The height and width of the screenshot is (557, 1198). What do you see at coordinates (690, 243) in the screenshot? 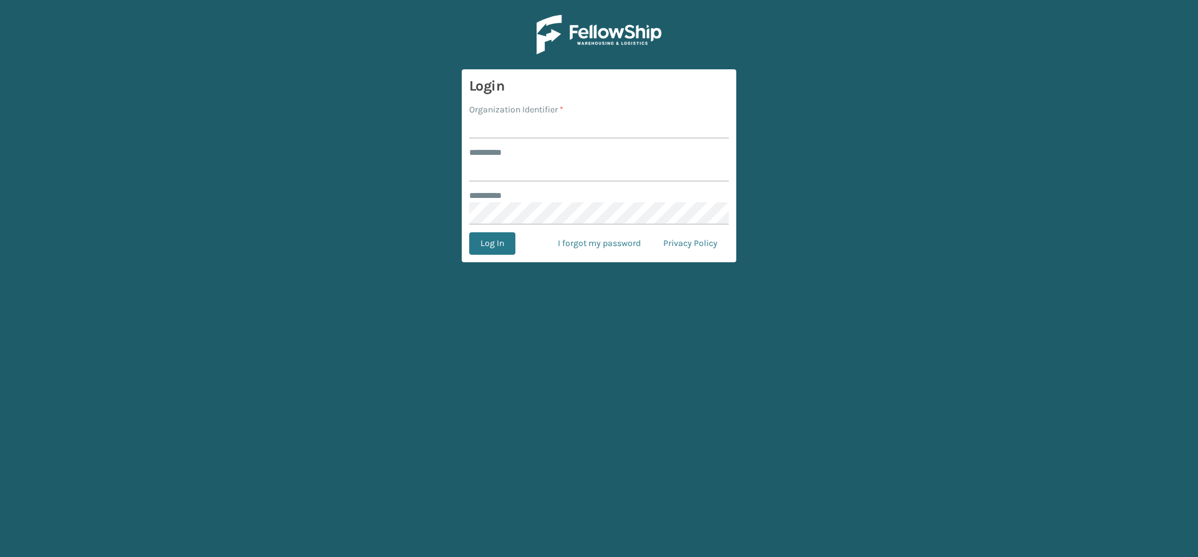
I see `a: Privacy Policy` at bounding box center [690, 243].